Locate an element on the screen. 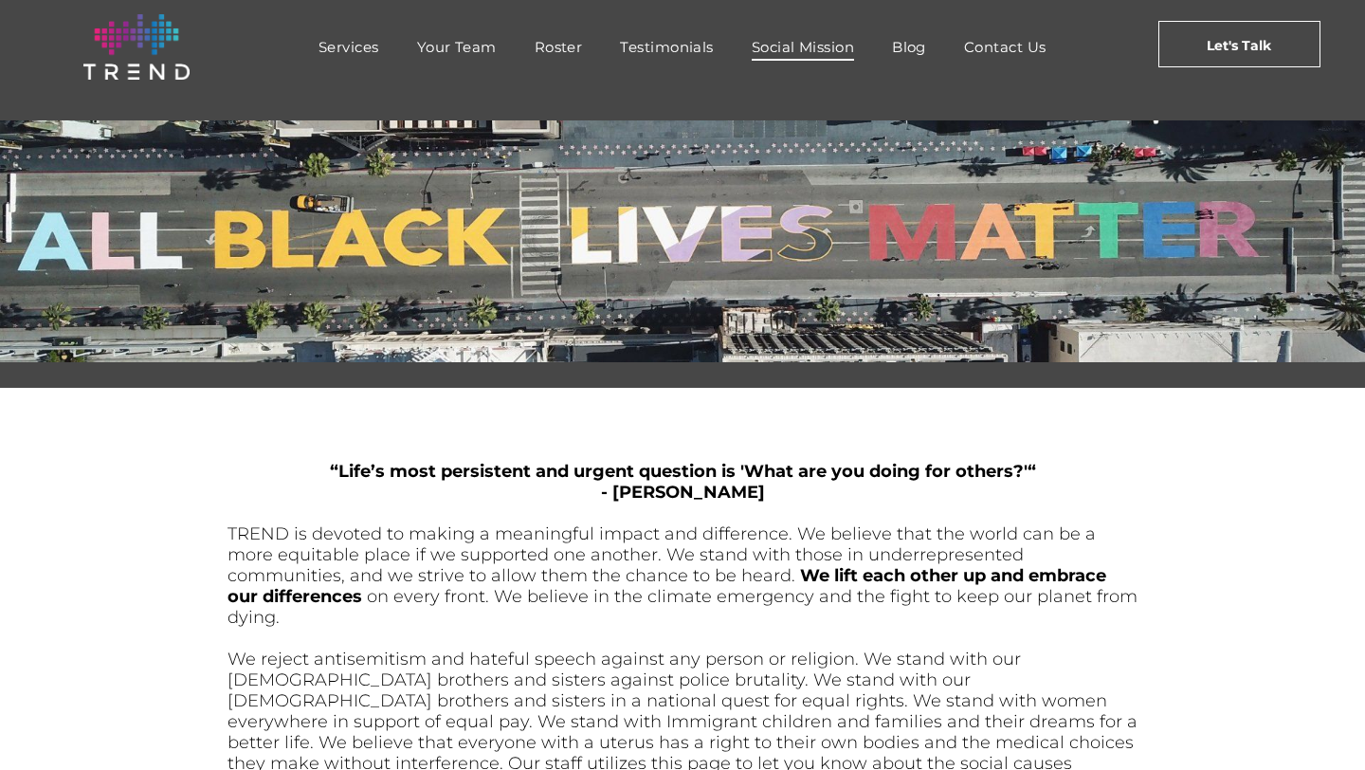 This screenshot has width=1365, height=770. span: on every front. We believe in the climate emergency and the fight to keep our planet from dying. is located at coordinates (682, 607).